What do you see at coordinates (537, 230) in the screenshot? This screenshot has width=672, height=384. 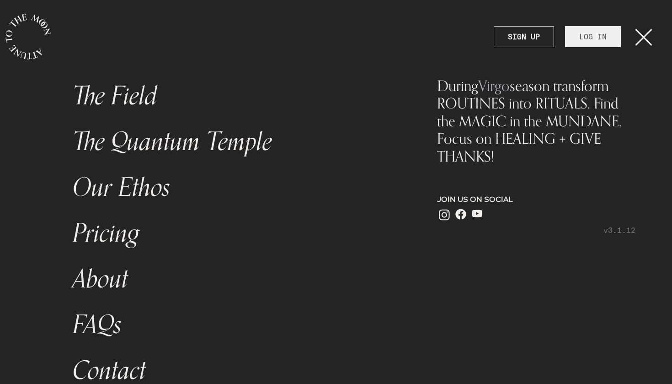 I see `p: v3.1.12` at bounding box center [537, 230].